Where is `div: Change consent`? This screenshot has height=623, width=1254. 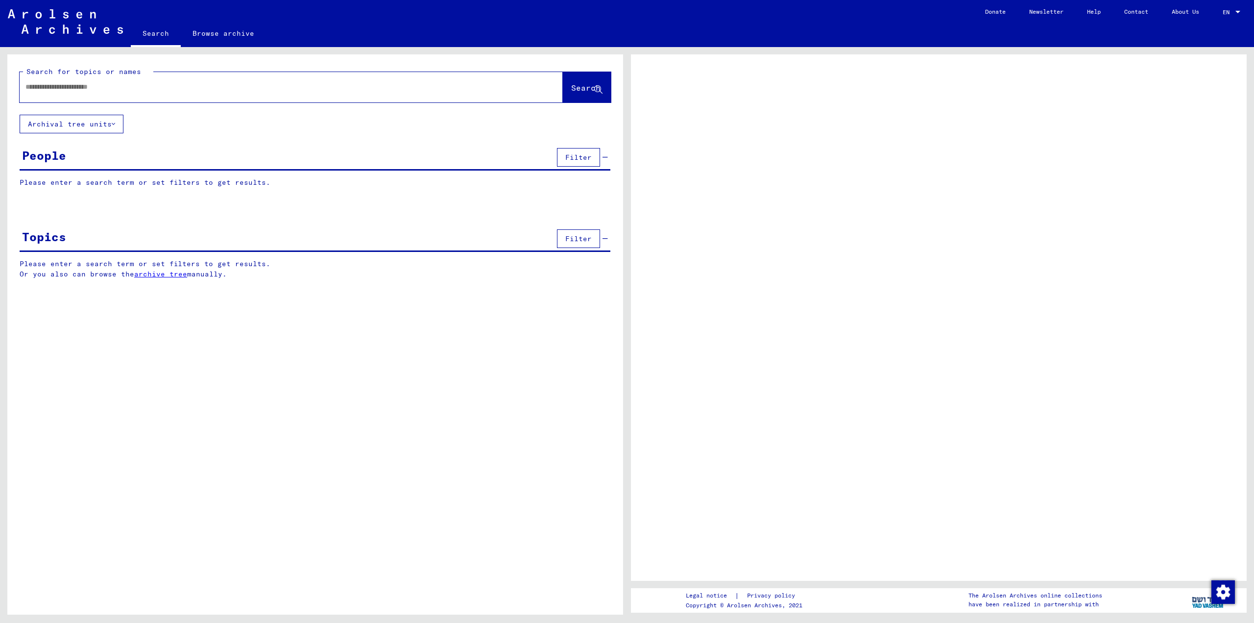
div: Change consent is located at coordinates (1223, 591).